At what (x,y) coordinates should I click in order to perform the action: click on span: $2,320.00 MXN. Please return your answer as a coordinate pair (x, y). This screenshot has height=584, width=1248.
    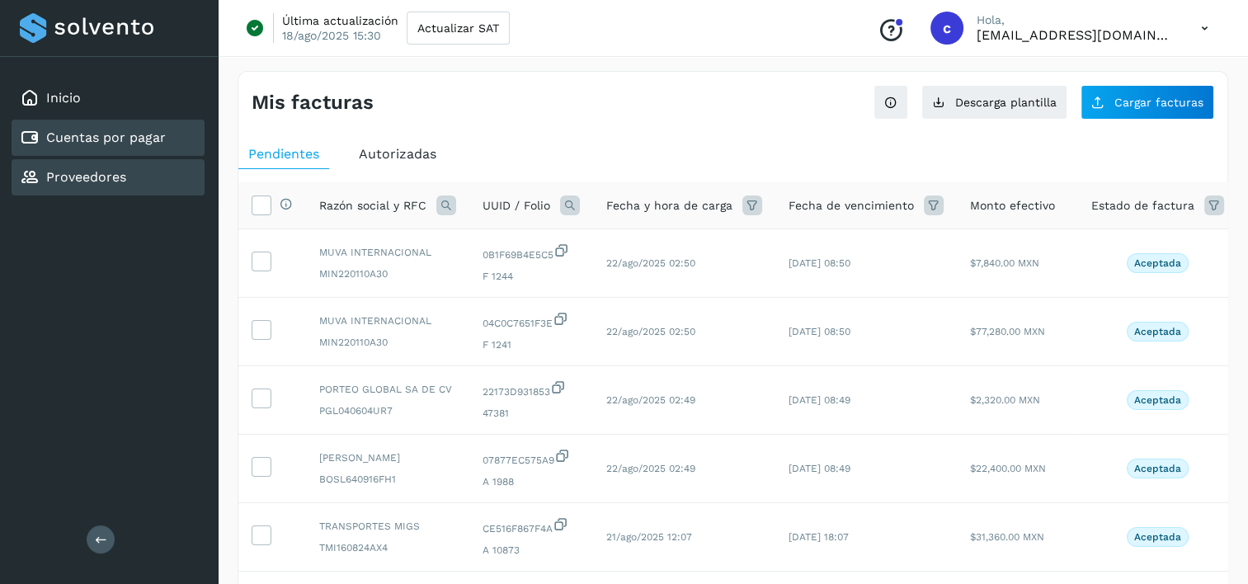
    Looking at the image, I should click on (1004, 400).